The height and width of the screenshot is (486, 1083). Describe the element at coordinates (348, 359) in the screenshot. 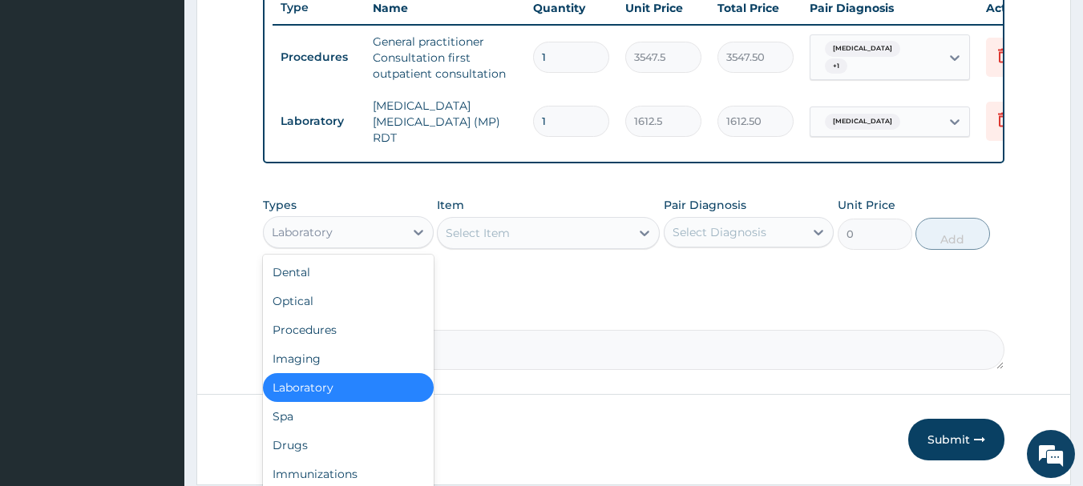

I see `div: Imaging` at that location.